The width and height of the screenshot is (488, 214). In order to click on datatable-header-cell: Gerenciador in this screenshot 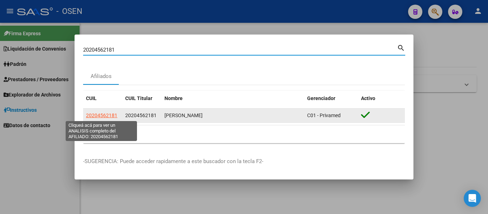, I will do `click(331, 98)`.